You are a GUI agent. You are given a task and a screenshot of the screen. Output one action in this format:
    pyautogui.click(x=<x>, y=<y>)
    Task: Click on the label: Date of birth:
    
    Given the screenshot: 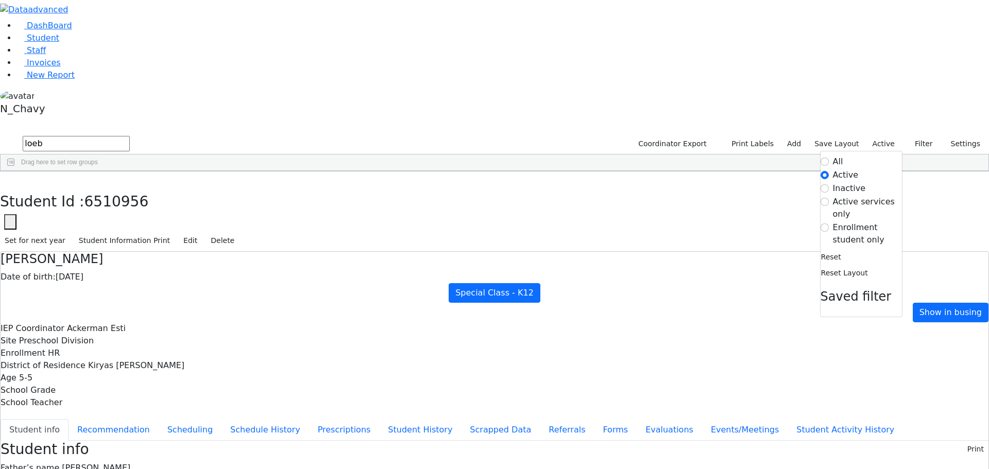 What is the action you would take?
    pyautogui.click(x=28, y=277)
    